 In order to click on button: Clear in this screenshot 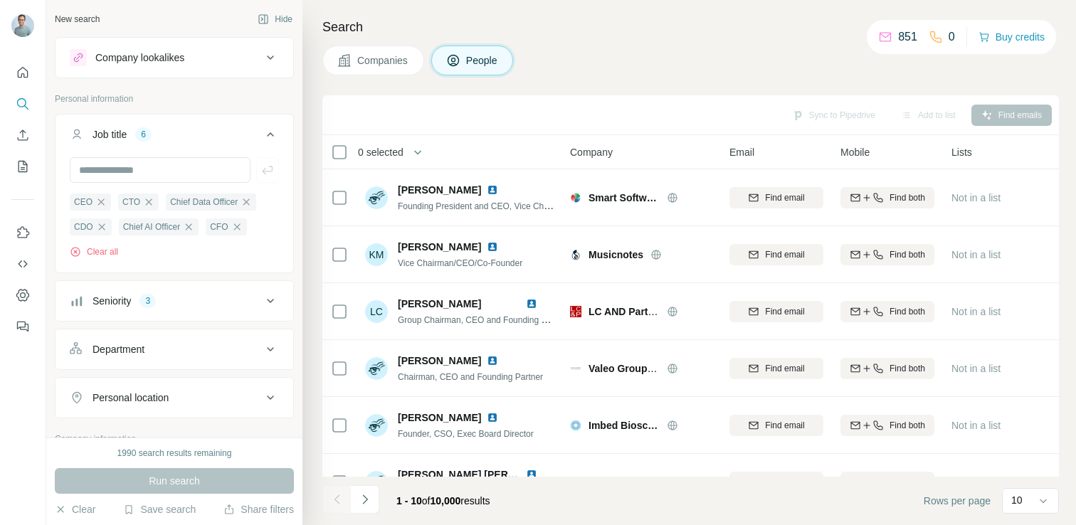, I will do `click(75, 509)`.